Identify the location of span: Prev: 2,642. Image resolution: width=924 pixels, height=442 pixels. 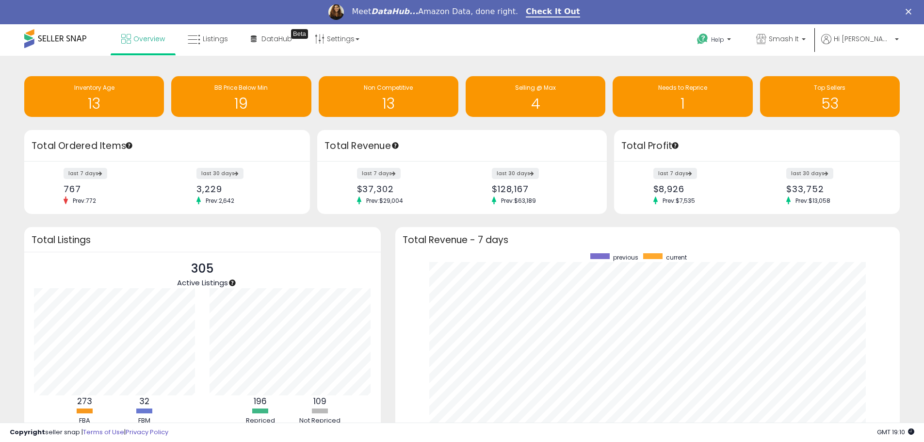
(220, 200).